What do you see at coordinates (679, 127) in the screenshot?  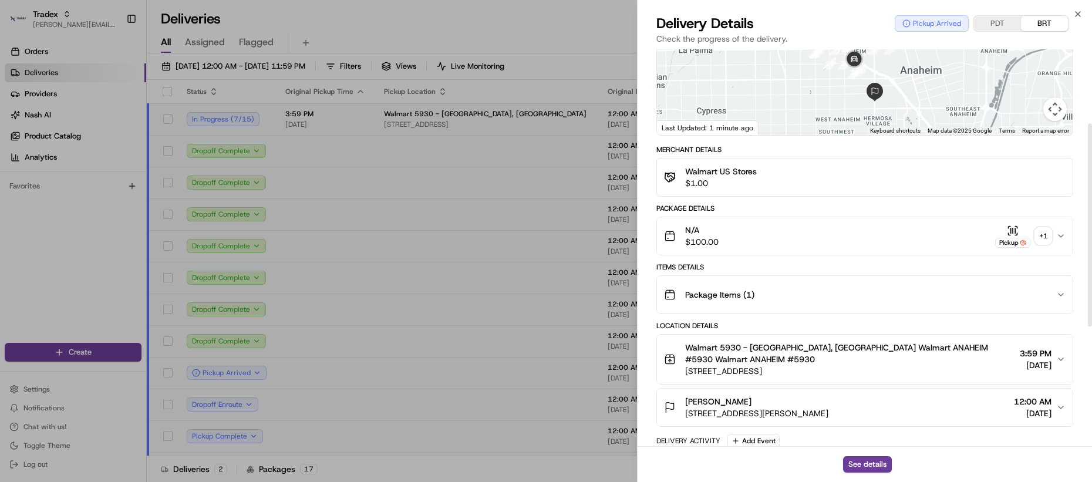 I see `img: Google` at bounding box center [679, 127].